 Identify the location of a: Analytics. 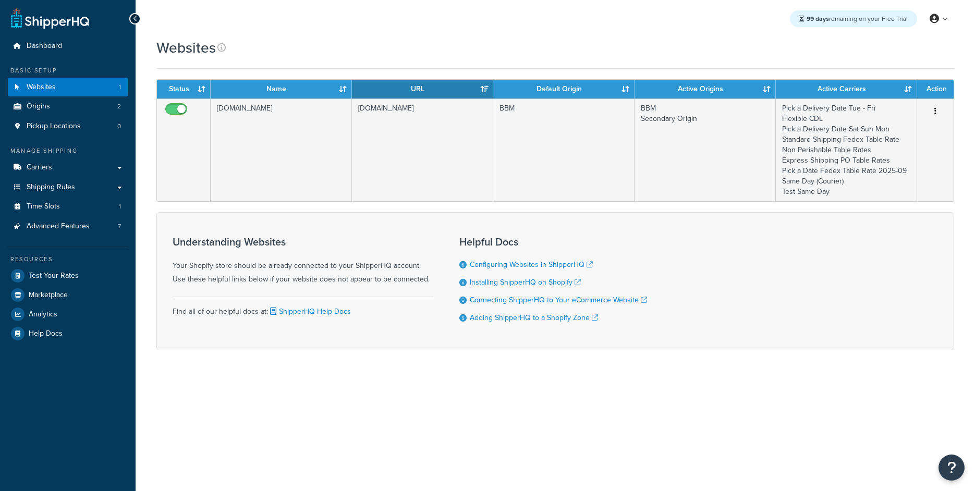
(68, 314).